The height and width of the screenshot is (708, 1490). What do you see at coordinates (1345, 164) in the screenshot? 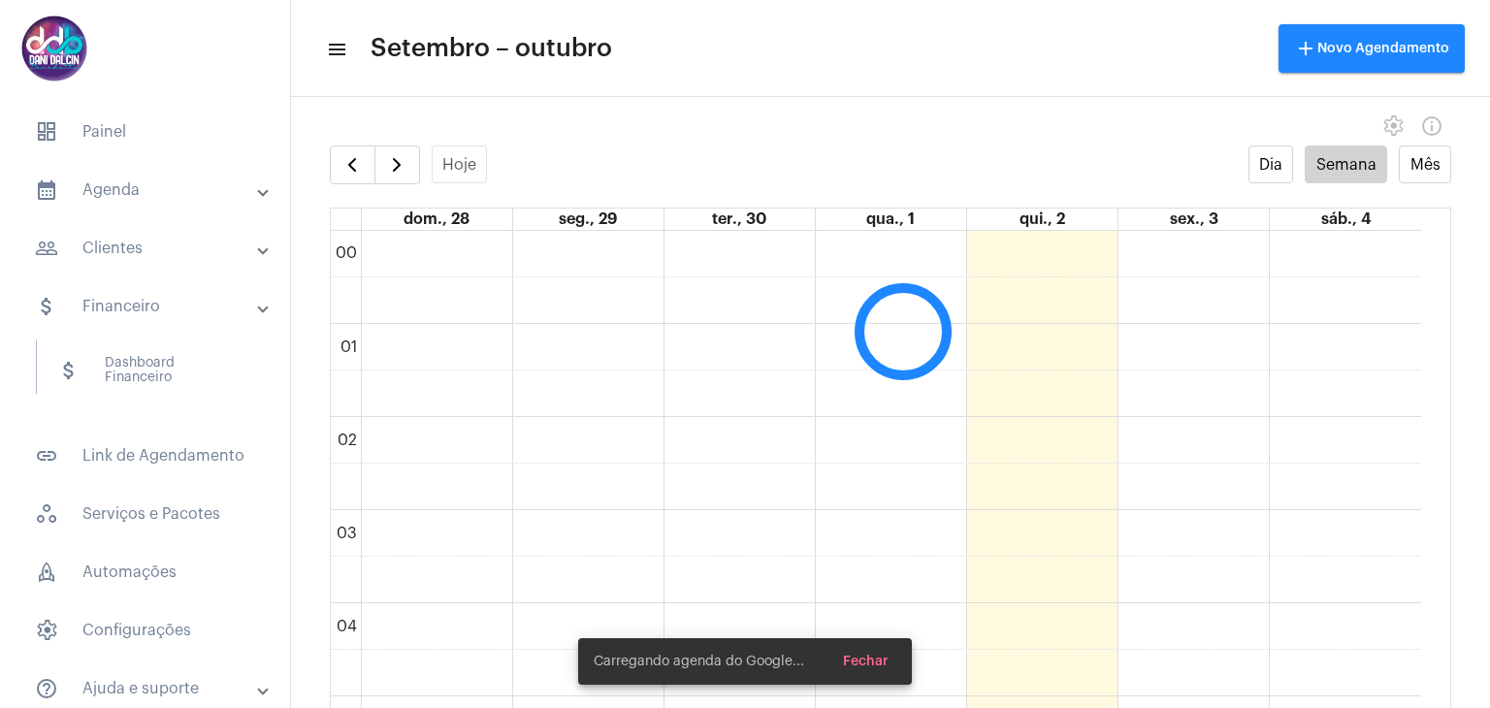
I see `button: Semana` at bounding box center [1345, 164].